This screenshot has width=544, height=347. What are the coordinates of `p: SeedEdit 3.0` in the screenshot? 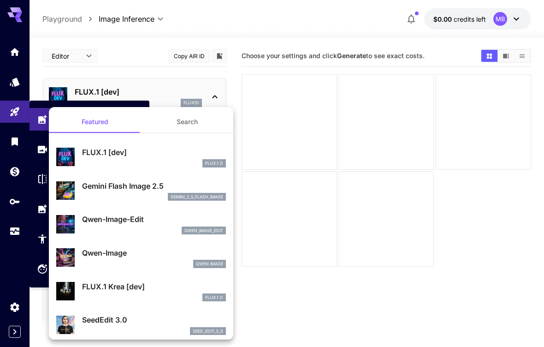 It's located at (154, 320).